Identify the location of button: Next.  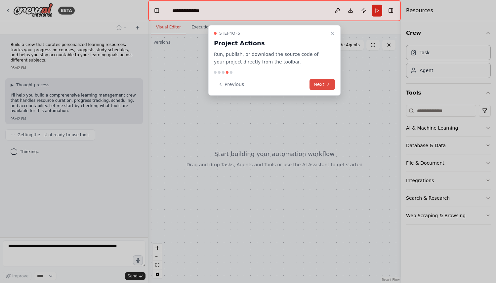
(322, 84).